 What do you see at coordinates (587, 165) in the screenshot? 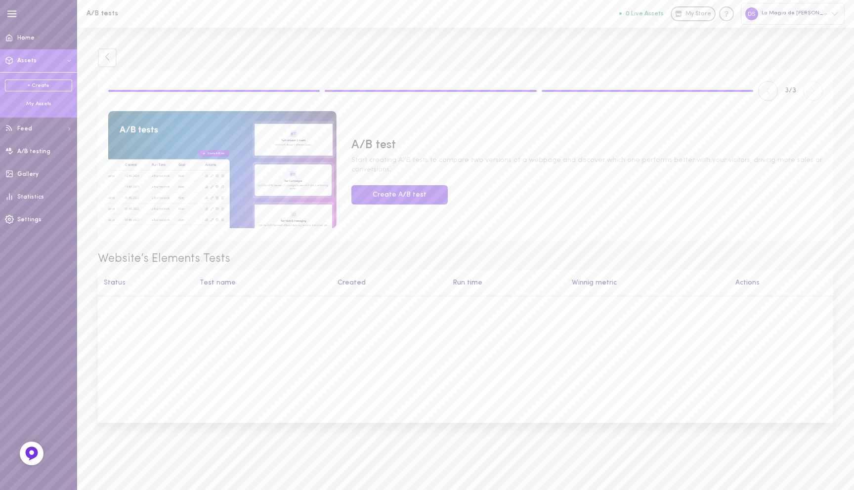
I see `span: Start creating A/B tests to compare two versions of a webpage and discover which one performs bet...` at bounding box center [587, 165].